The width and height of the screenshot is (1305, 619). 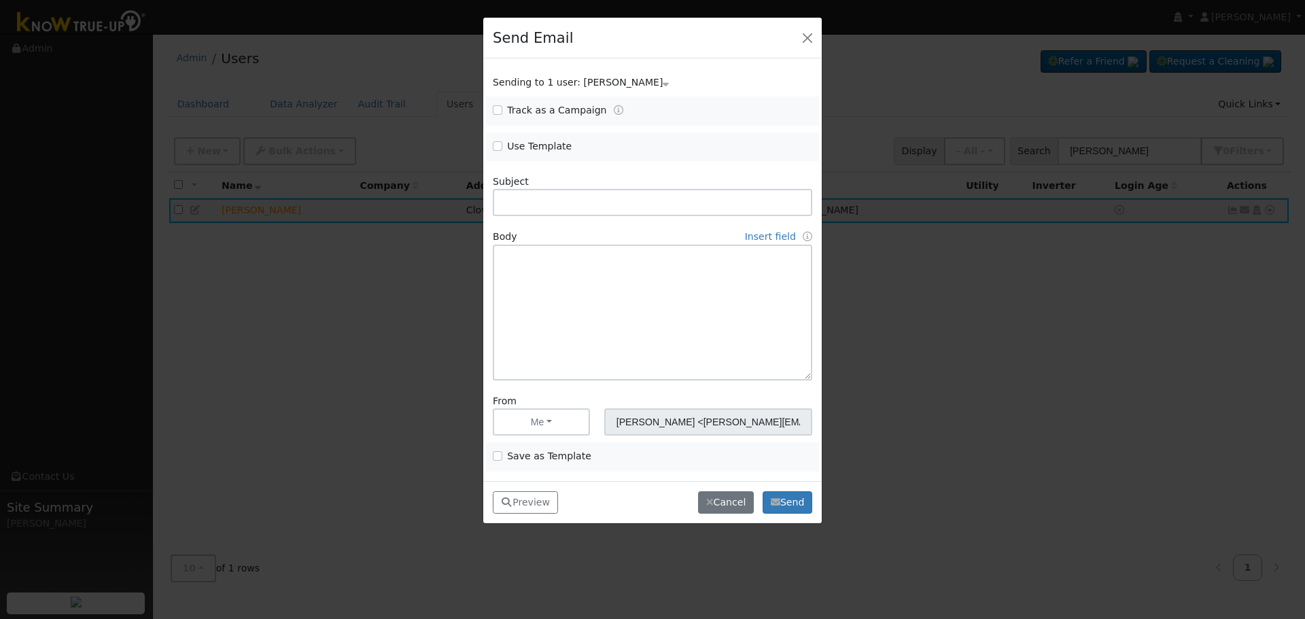 I want to click on button: Preview, so click(x=526, y=503).